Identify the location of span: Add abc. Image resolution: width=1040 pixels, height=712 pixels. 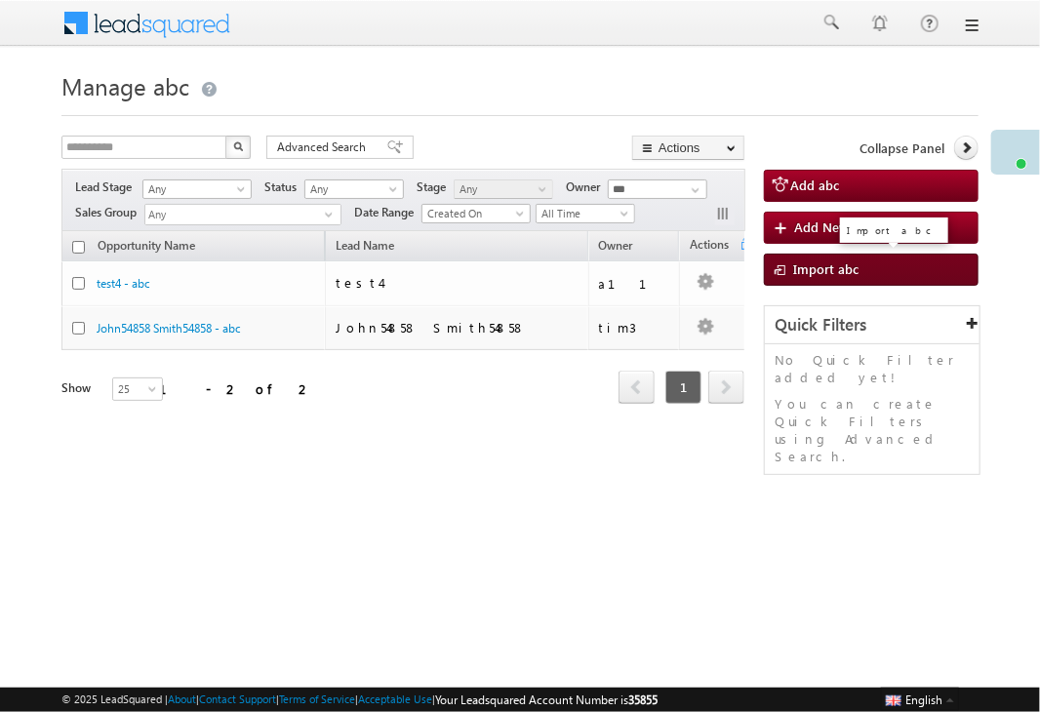
(816, 184).